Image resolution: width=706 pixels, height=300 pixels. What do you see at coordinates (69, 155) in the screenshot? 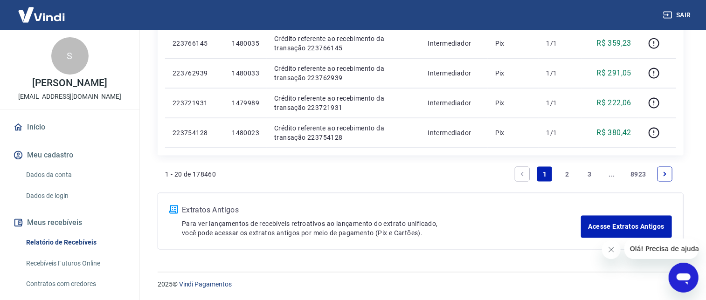
I see `button: Meu cadastro` at bounding box center [69, 155].